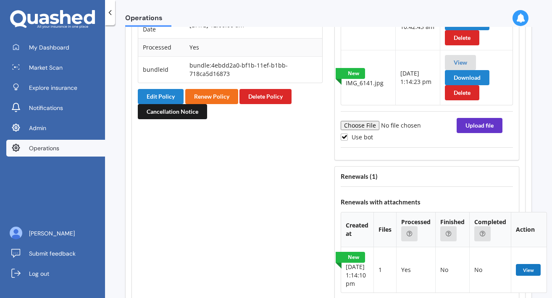 The width and height of the screenshot is (552, 298). Describe the element at coordinates (55, 108) in the screenshot. I see `a: Notifications` at that location.